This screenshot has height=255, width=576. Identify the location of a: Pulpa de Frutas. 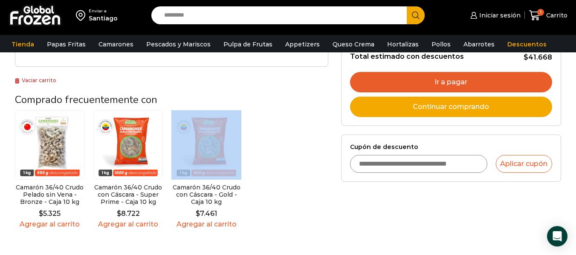
(248, 44).